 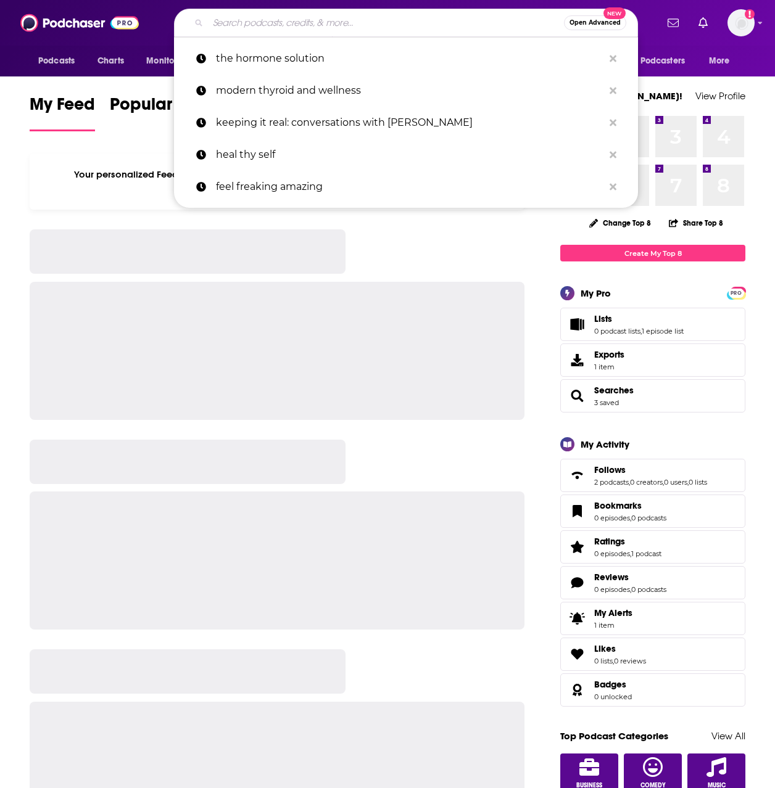 What do you see at coordinates (741, 23) in the screenshot?
I see `button: Show profile menu` at bounding box center [741, 23].